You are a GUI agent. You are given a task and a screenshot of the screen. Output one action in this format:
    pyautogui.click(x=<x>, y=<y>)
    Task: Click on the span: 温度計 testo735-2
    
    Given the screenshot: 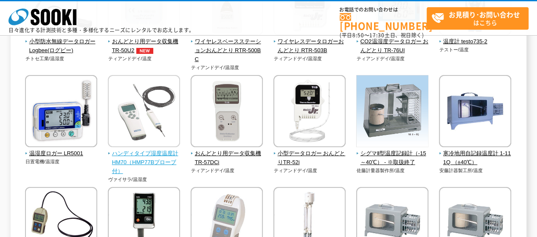 What is the action you would take?
    pyautogui.click(x=475, y=42)
    